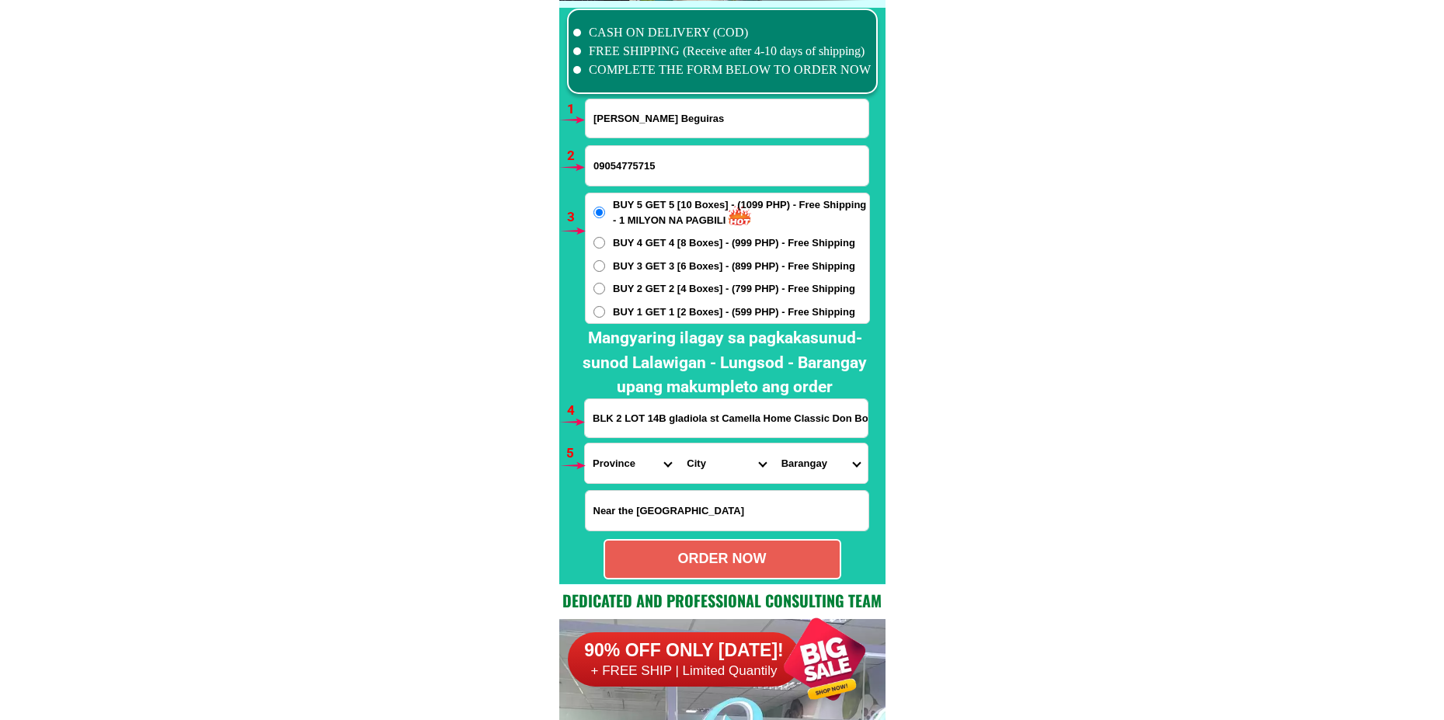  I want to click on span: BUY 1 GET 1 [2 Boxes] - (599 PHP) - Free Shipping, so click(734, 312).